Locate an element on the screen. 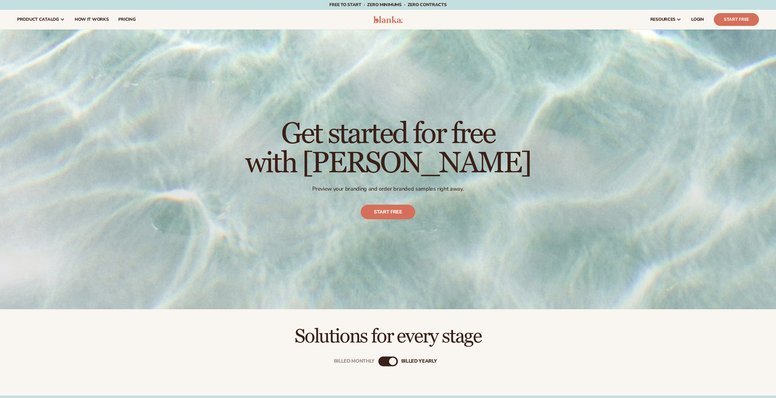 This screenshot has width=776, height=398. span: Free to start · ZERO minimums · ZERO contracts is located at coordinates (388, 5).